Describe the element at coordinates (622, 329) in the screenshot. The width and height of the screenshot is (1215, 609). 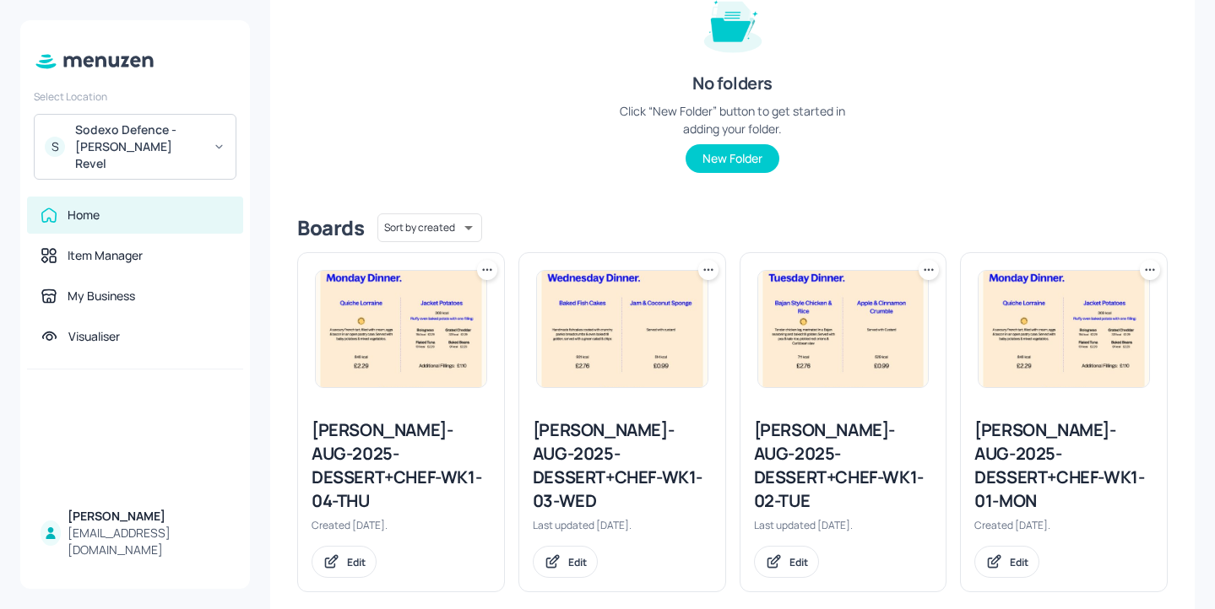
I see `img: 2025-08-11-17549118078623fkj1btgz4q.jpeg` at that location.